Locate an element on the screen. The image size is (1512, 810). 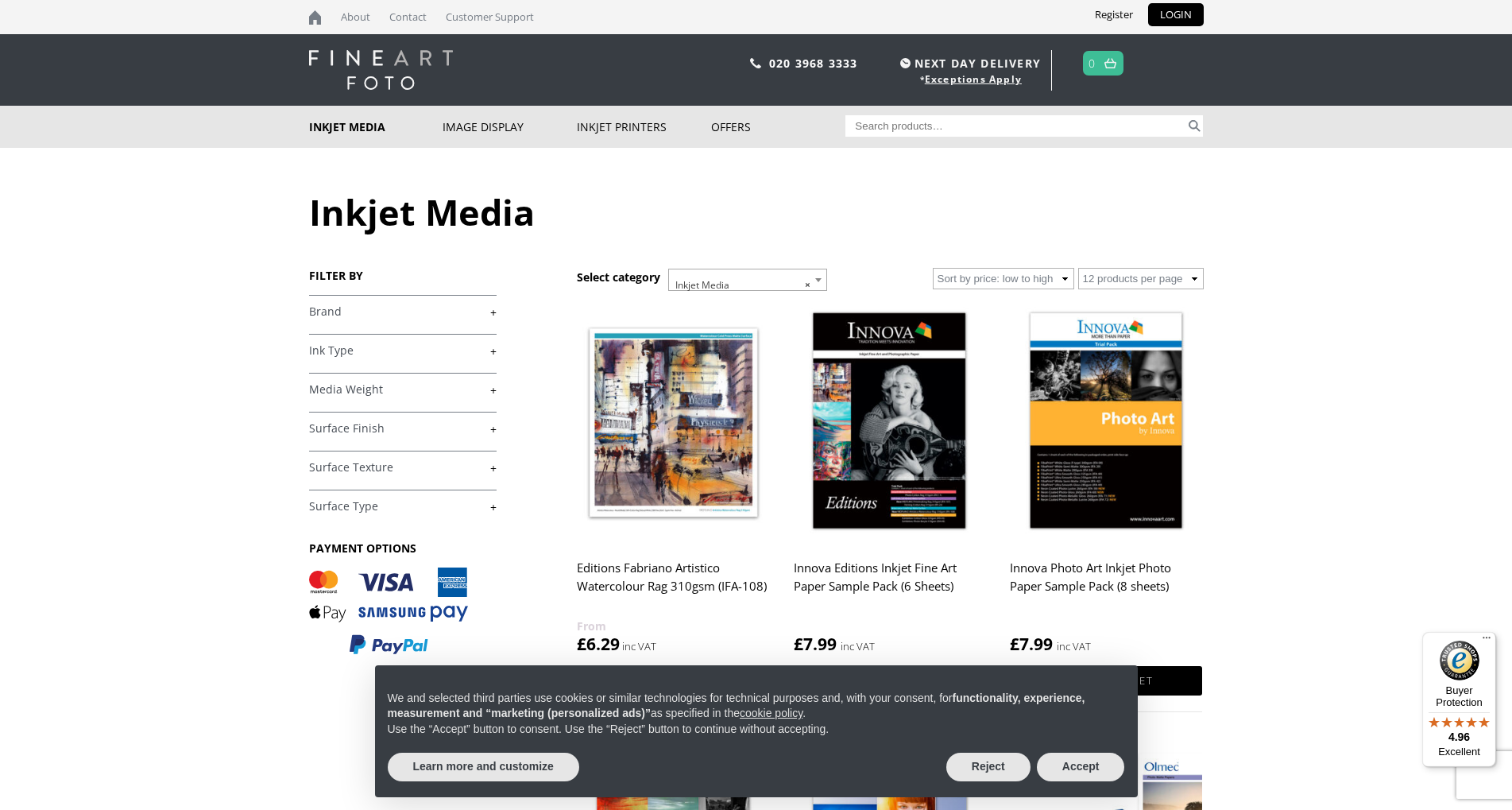
p: Buyer Protection is located at coordinates (1459, 696).